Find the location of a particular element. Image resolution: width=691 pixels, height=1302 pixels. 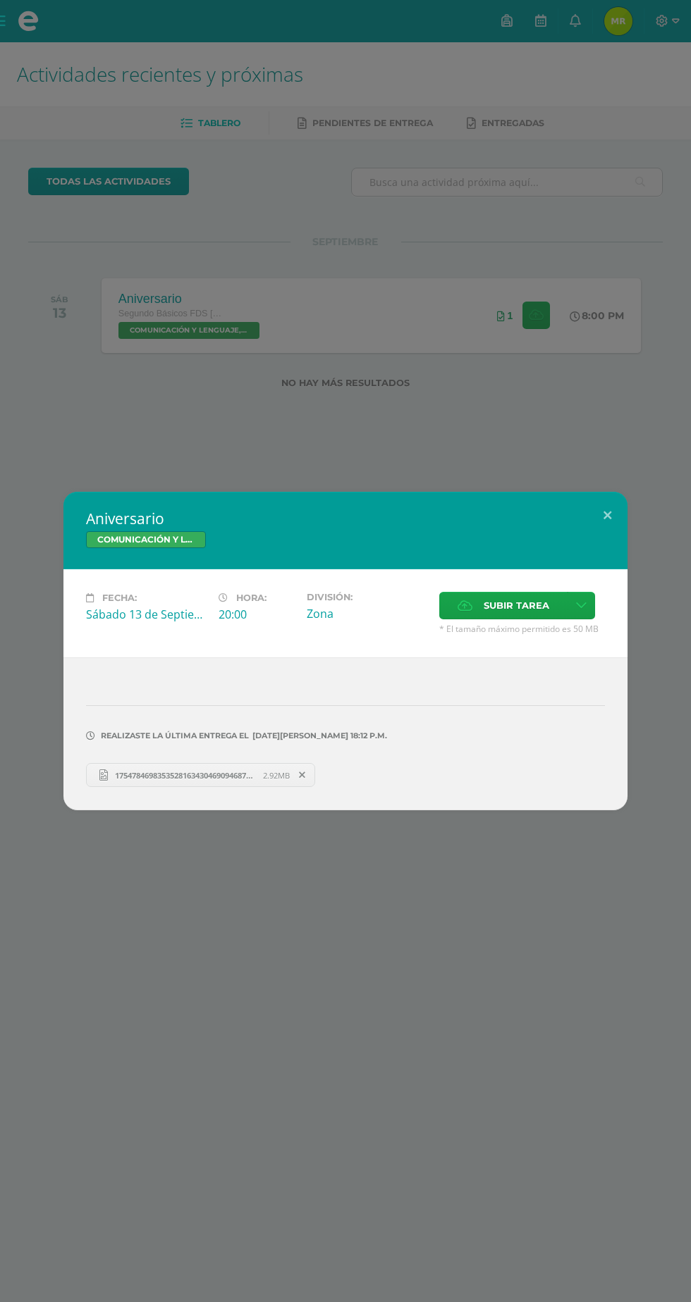

button: Close (Esc) is located at coordinates (607, 516).